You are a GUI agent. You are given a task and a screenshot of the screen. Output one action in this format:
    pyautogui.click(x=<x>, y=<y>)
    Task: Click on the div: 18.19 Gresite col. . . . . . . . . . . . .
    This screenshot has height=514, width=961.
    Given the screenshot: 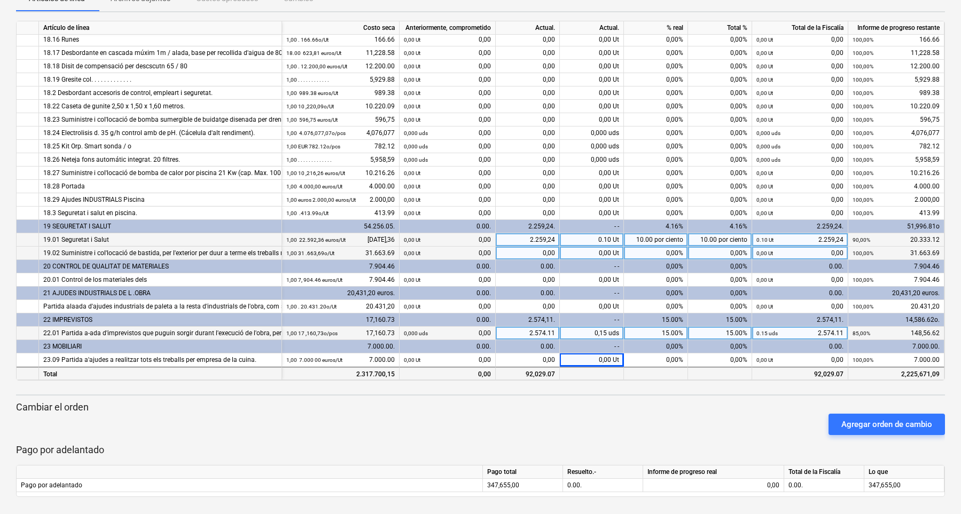 What is the action you would take?
    pyautogui.click(x=160, y=80)
    